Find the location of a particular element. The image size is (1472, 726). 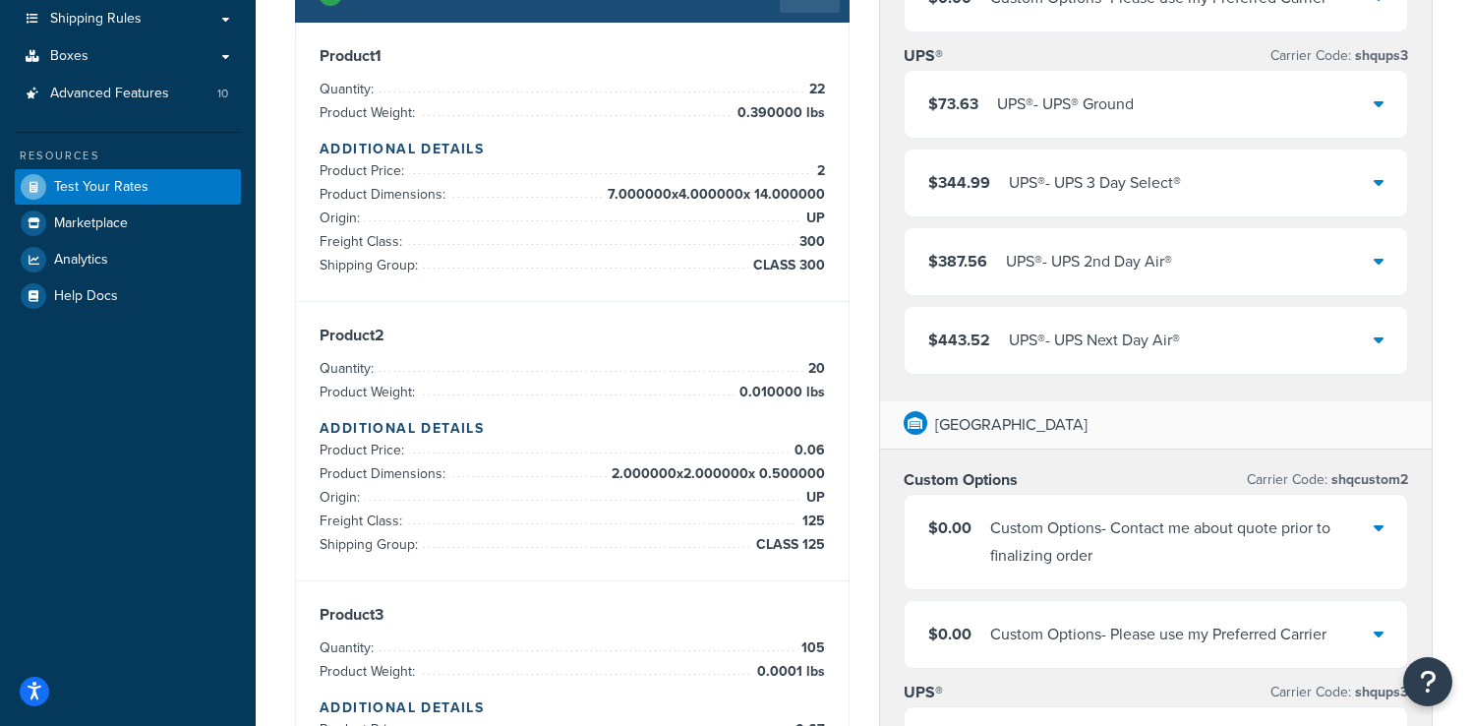

span: Help Docs is located at coordinates (86, 296).